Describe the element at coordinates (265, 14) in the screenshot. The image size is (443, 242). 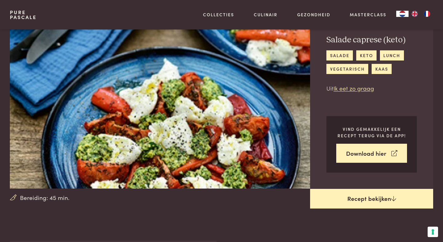
I see `a: Culinair` at that location.